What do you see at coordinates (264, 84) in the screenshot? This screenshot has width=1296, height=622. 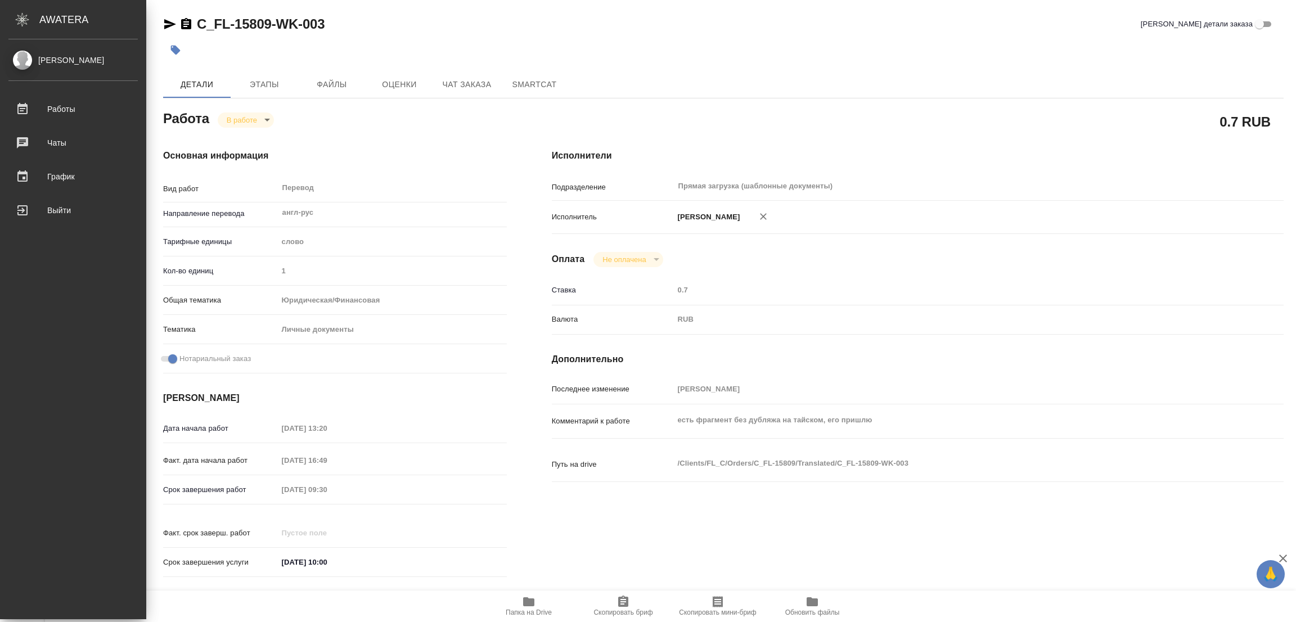 I see `span: Этапы` at bounding box center [264, 84].